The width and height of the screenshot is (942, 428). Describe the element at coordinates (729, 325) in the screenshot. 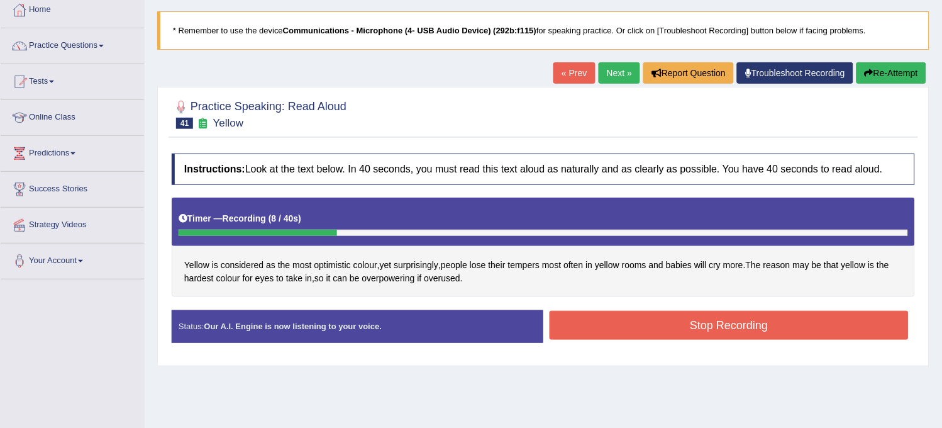

I see `button: Stop Recording` at that location.